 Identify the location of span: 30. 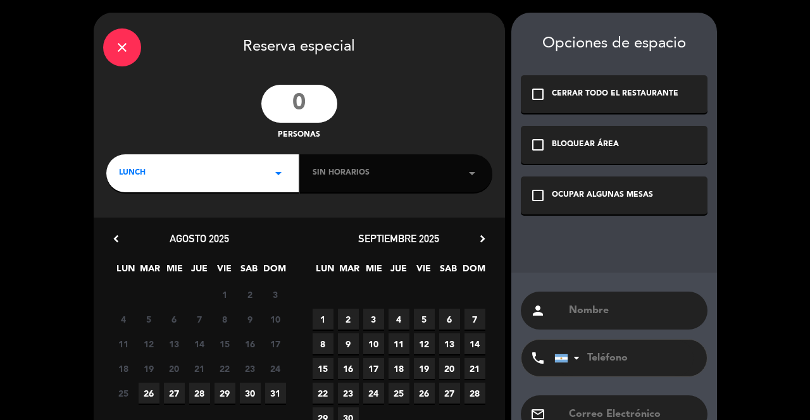
(250, 393).